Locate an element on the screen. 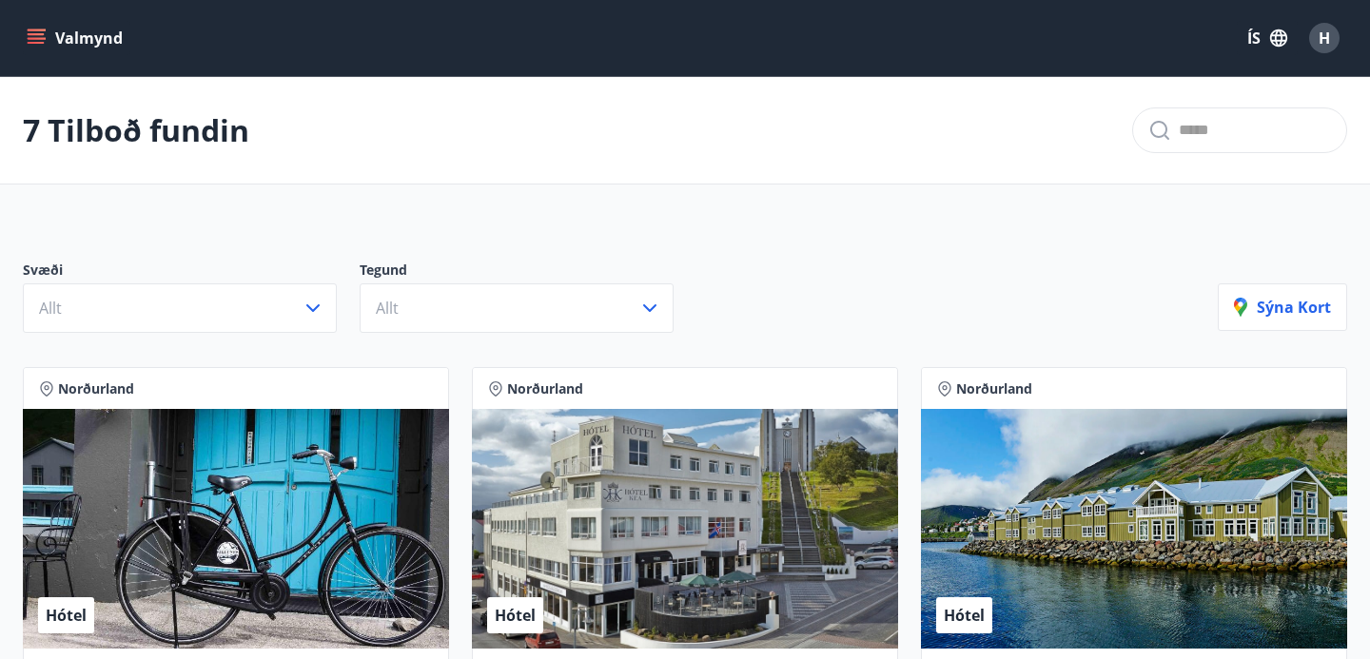  button: H is located at coordinates (1325, 38).